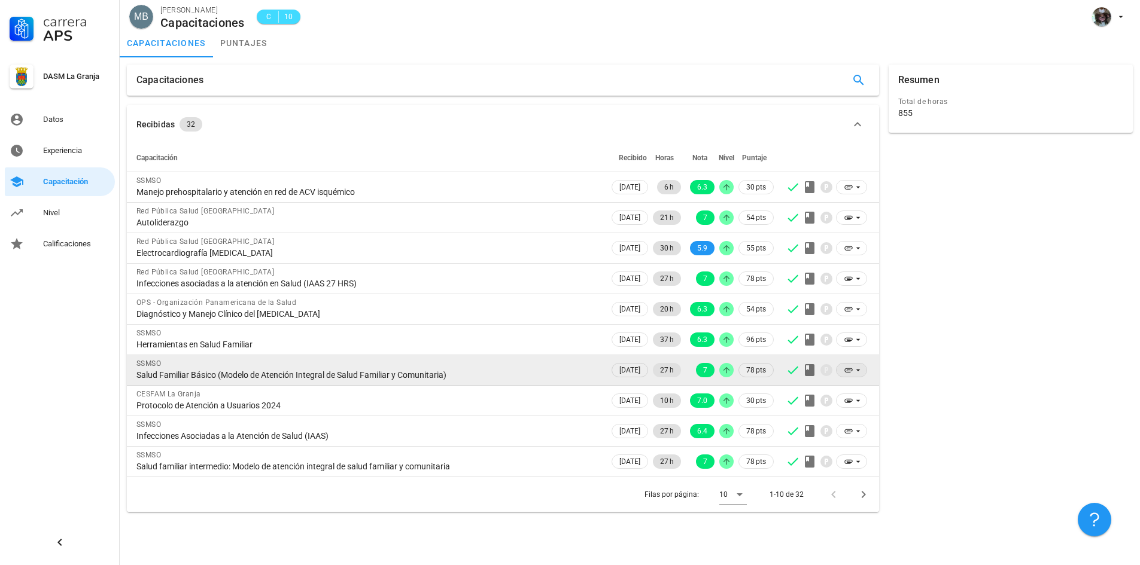  I want to click on span: 20 h, so click(667, 309).